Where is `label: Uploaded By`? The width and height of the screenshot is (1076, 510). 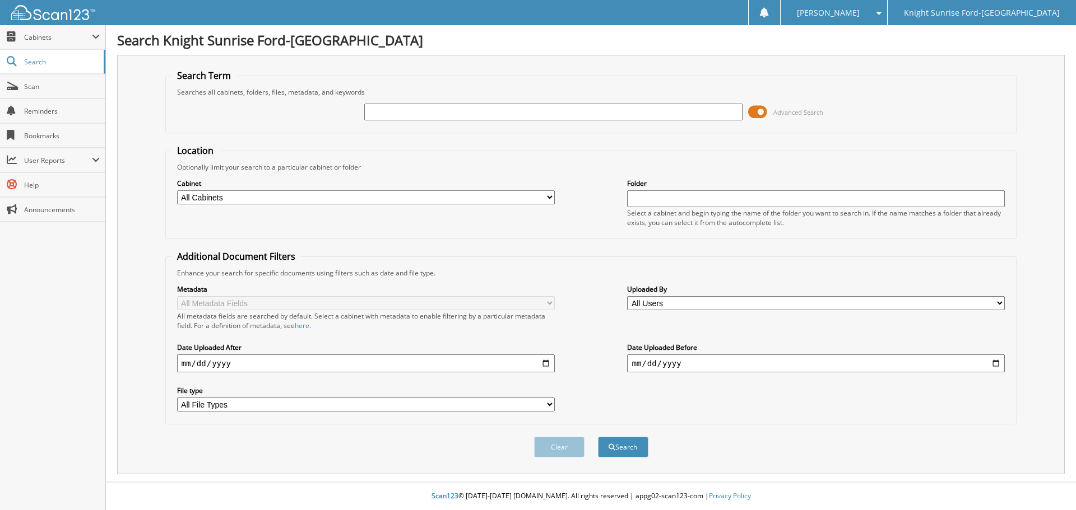 label: Uploaded By is located at coordinates (816, 289).